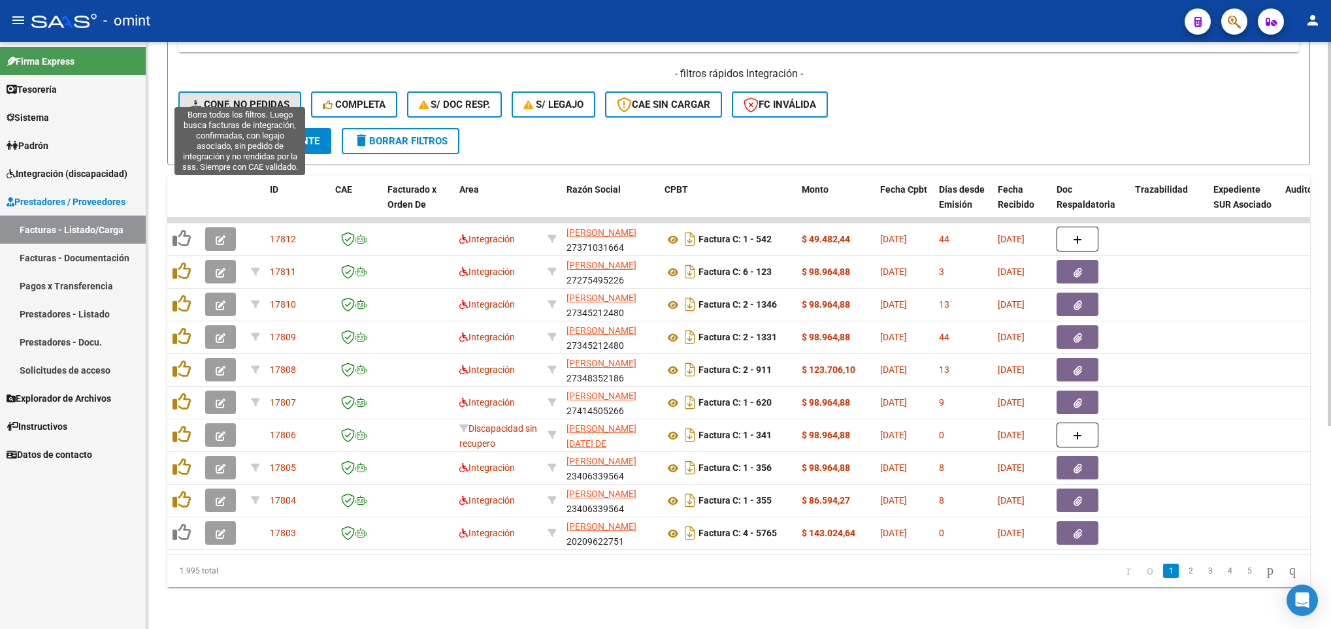 Image resolution: width=1331 pixels, height=629 pixels. I want to click on strong: Factura C: 2 - 1331, so click(738, 338).